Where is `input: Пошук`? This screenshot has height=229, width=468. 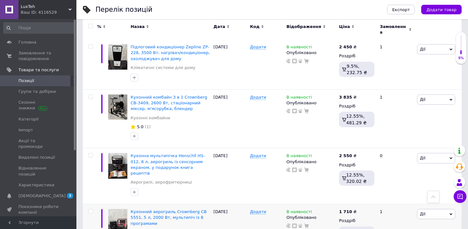
input: Пошук is located at coordinates (39, 28).